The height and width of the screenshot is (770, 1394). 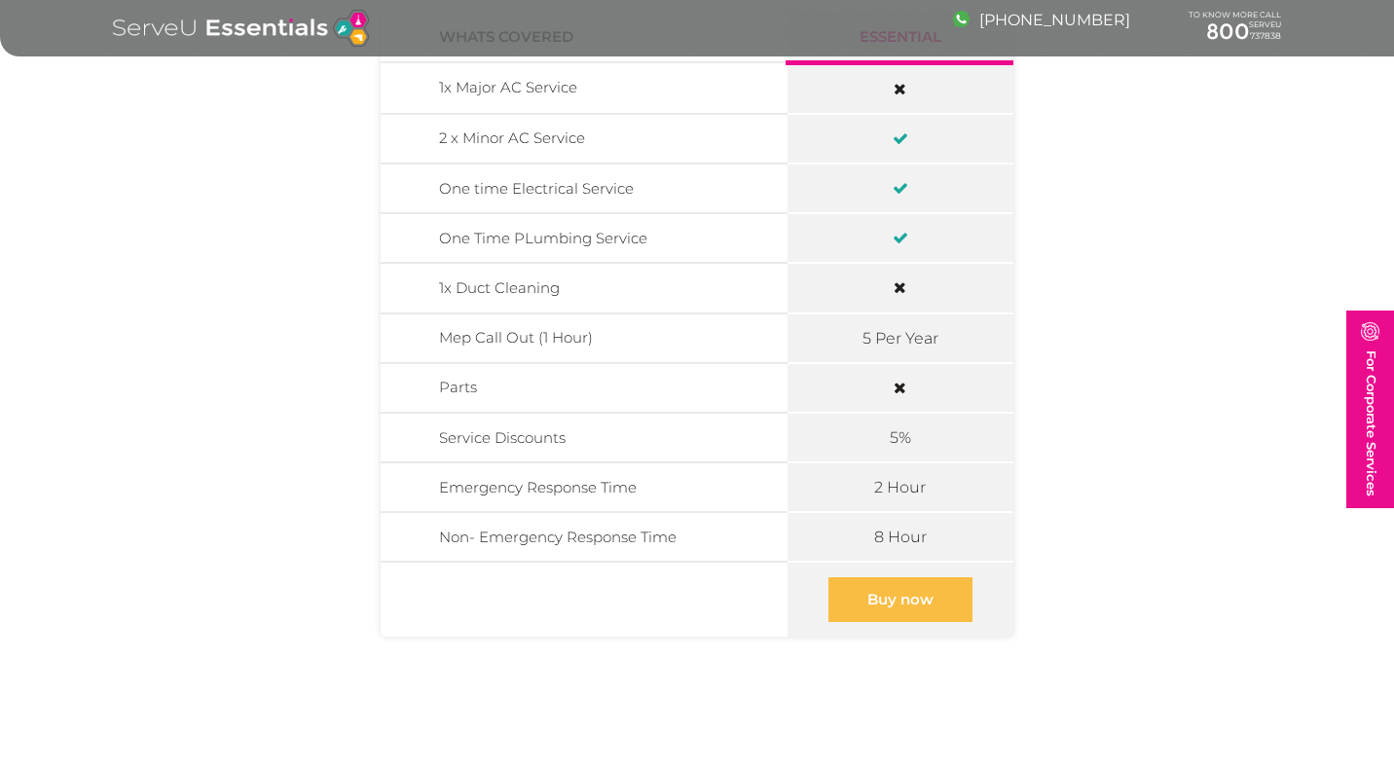 I want to click on td: Emergency Response Time, so click(x=583, y=487).